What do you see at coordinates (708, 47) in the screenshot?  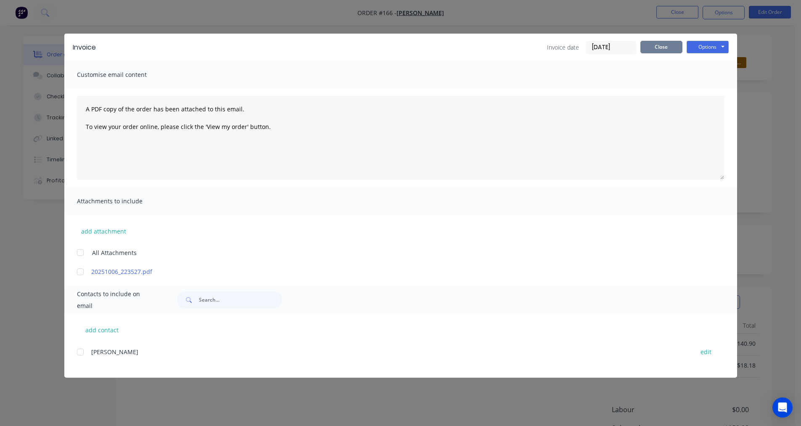 I see `button: Options` at bounding box center [708, 47].